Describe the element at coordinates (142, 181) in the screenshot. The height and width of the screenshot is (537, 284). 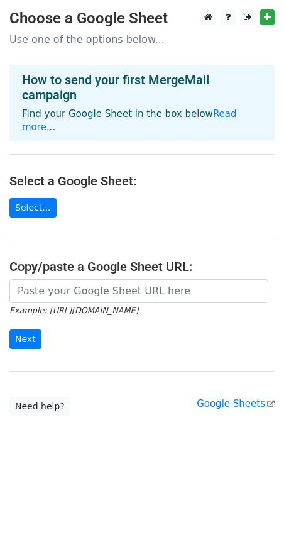
I see `h4: Select a Google Sheet:` at that location.